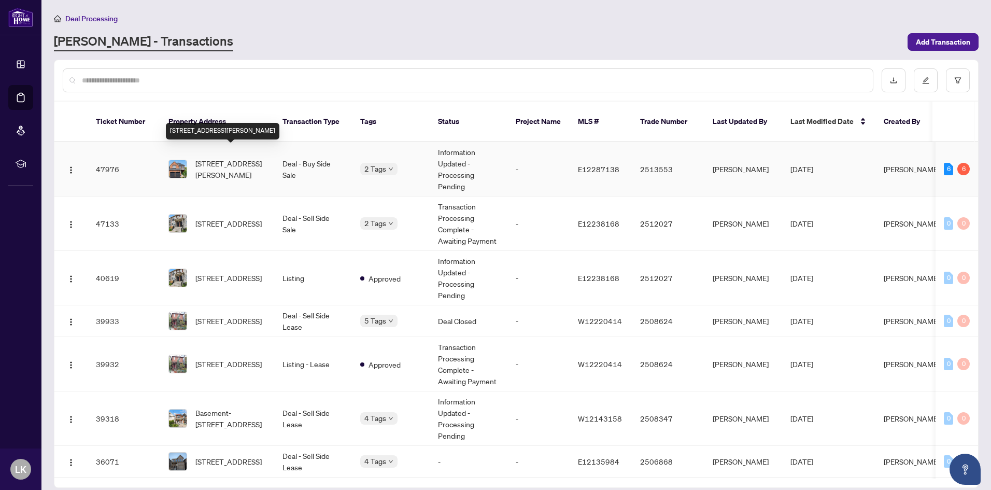 Image resolution: width=991 pixels, height=490 pixels. I want to click on span: W12143158, so click(600, 418).